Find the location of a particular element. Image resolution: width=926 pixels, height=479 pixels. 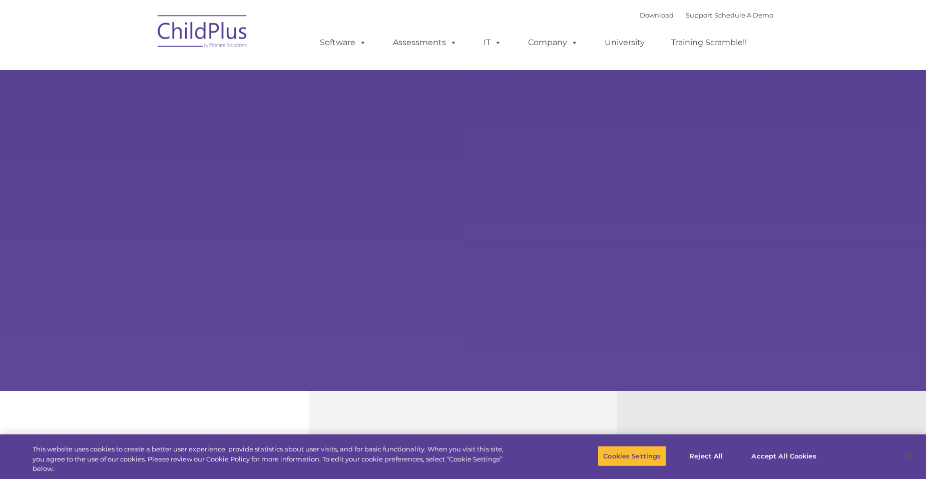

a: University is located at coordinates (625, 43).